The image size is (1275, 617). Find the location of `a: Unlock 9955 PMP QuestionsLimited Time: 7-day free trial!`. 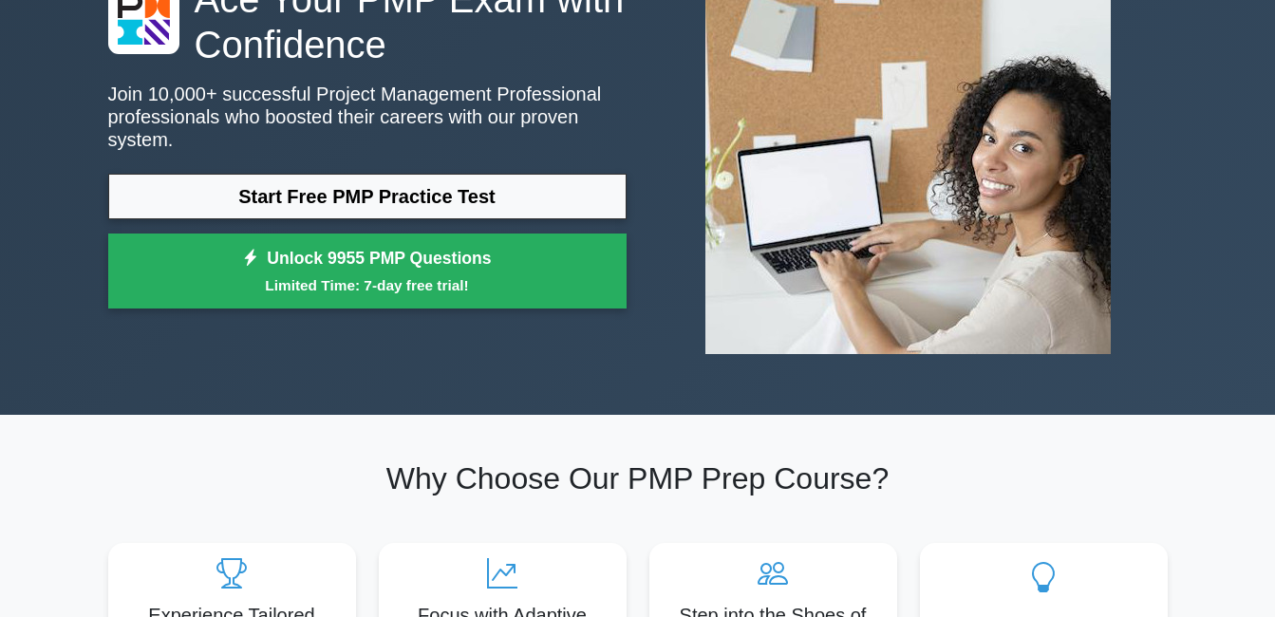

a: Unlock 9955 PMP QuestionsLimited Time: 7-day free trial! is located at coordinates (367, 271).